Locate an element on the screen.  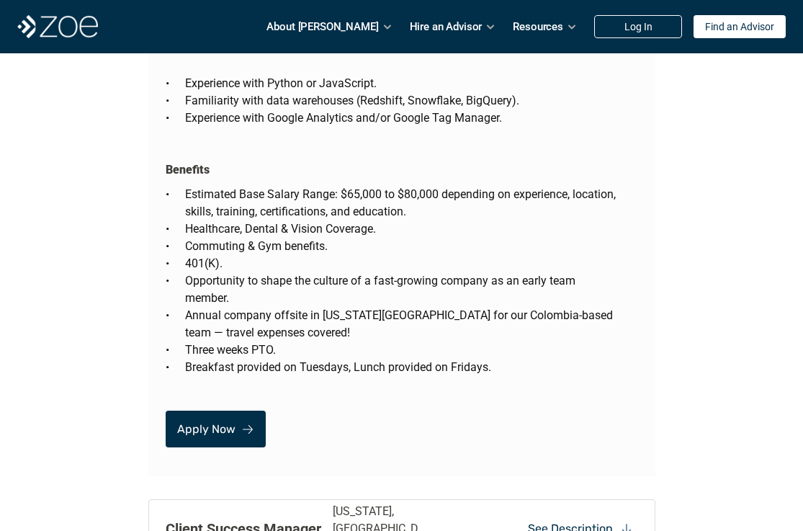
p: Breakfast provided on Tuesdays, Lunch provided on Fridays. is located at coordinates (403, 367).